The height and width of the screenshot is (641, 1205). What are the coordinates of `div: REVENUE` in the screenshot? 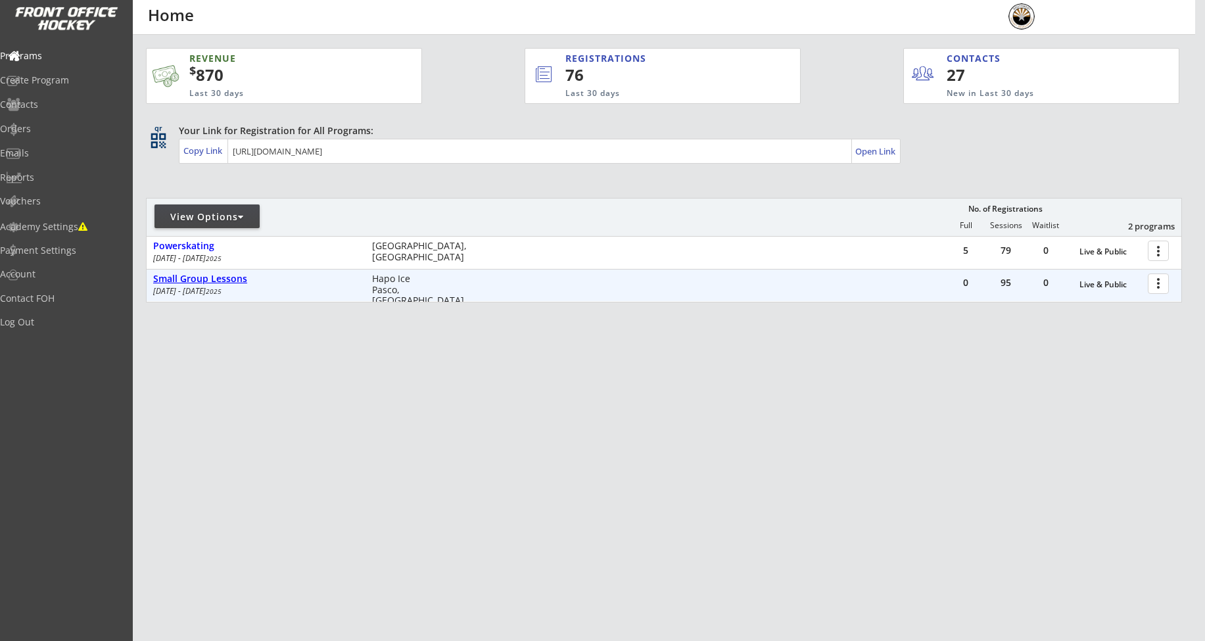 It's located at (273, 59).